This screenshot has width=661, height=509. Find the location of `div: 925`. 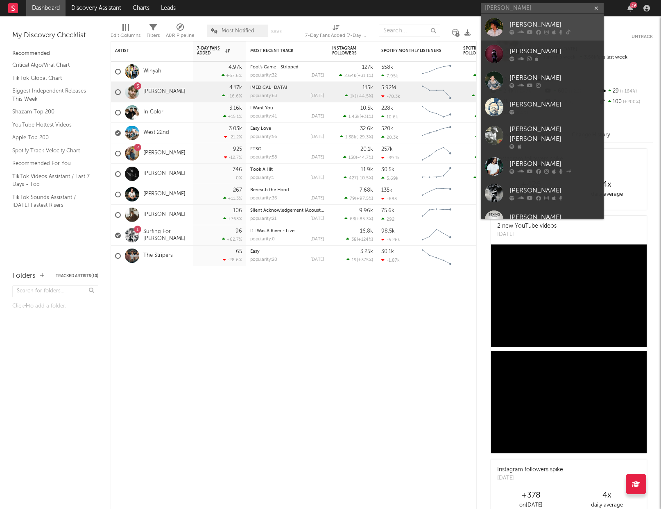

div: 925 is located at coordinates (238, 149).